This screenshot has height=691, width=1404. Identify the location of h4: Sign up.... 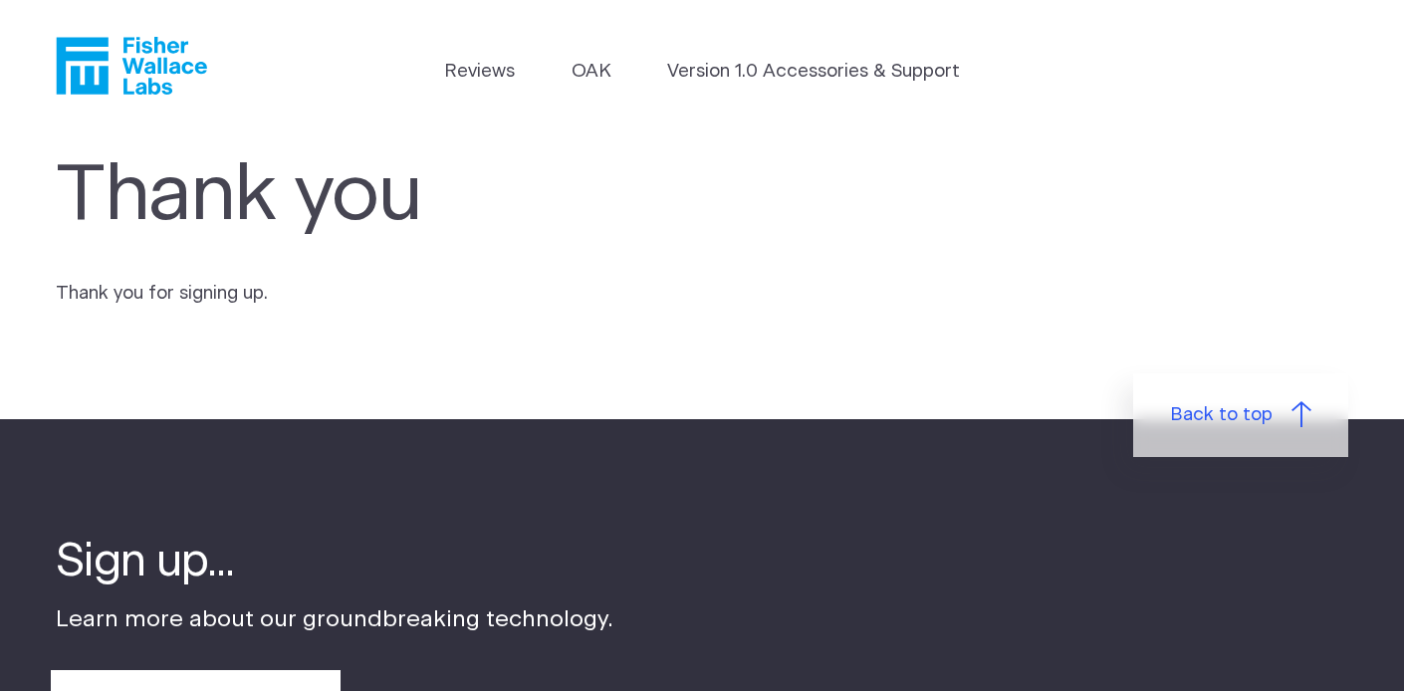
(334, 562).